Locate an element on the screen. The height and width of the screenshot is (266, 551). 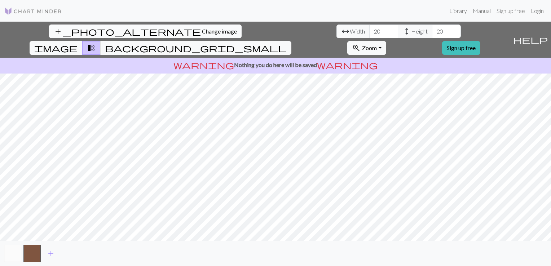
span: image is located at coordinates (56, 48).